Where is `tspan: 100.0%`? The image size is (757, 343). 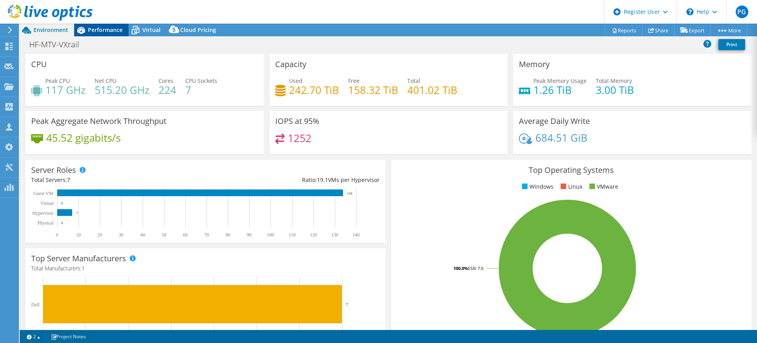 tspan: 100.0% is located at coordinates (460, 268).